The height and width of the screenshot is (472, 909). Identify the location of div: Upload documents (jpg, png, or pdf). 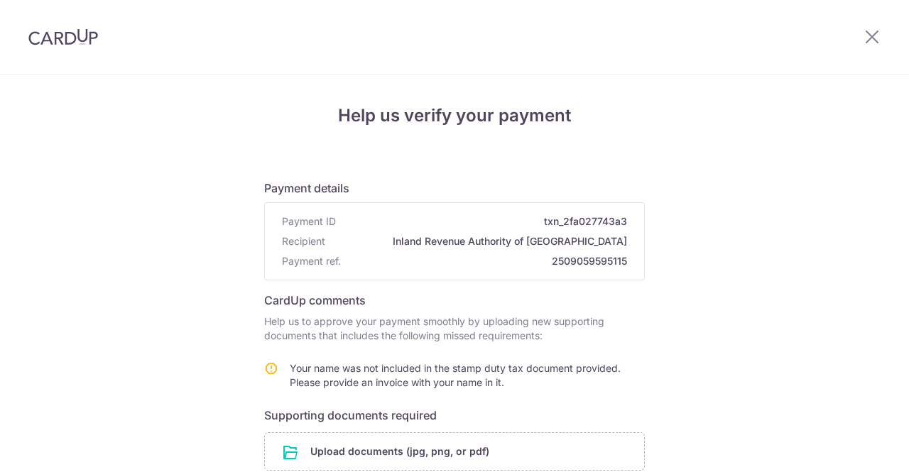
(454, 452).